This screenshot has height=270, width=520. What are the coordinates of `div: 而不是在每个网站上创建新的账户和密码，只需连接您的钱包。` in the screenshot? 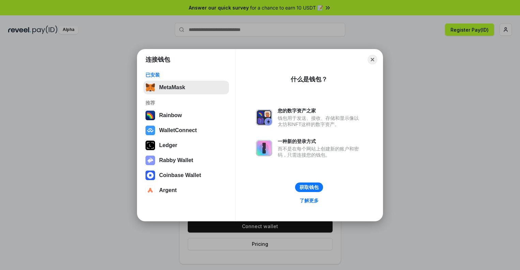 It's located at (320, 152).